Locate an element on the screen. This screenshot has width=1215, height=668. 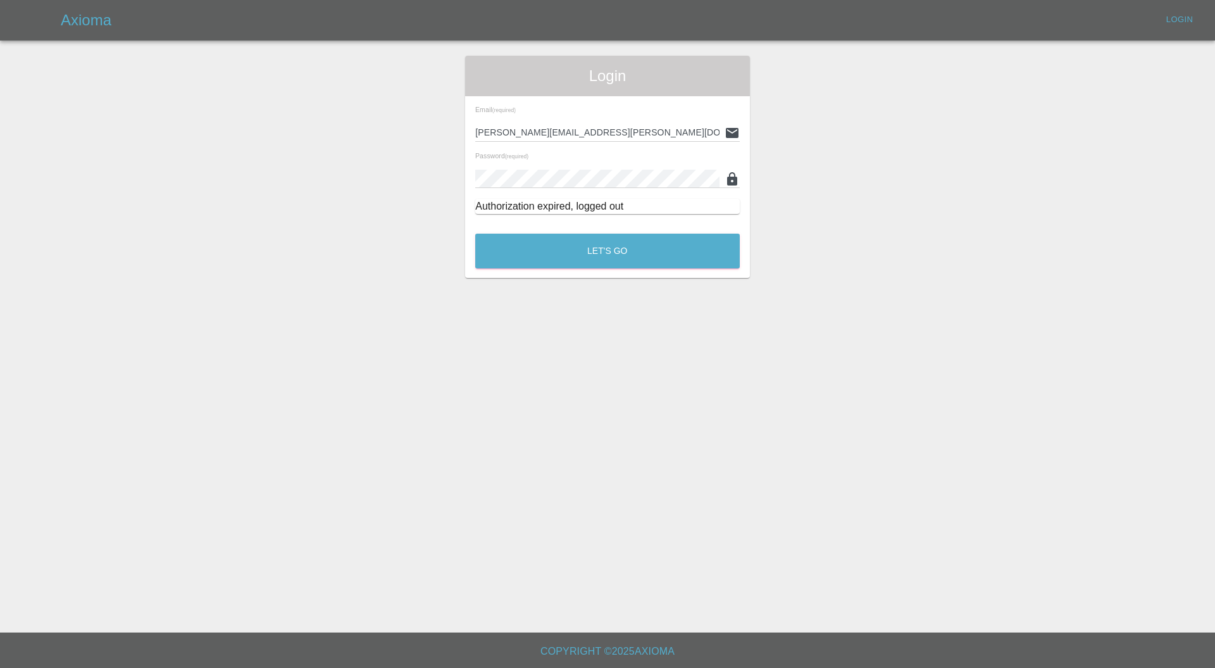
div: Authorization expired, logged out is located at coordinates (608, 206).